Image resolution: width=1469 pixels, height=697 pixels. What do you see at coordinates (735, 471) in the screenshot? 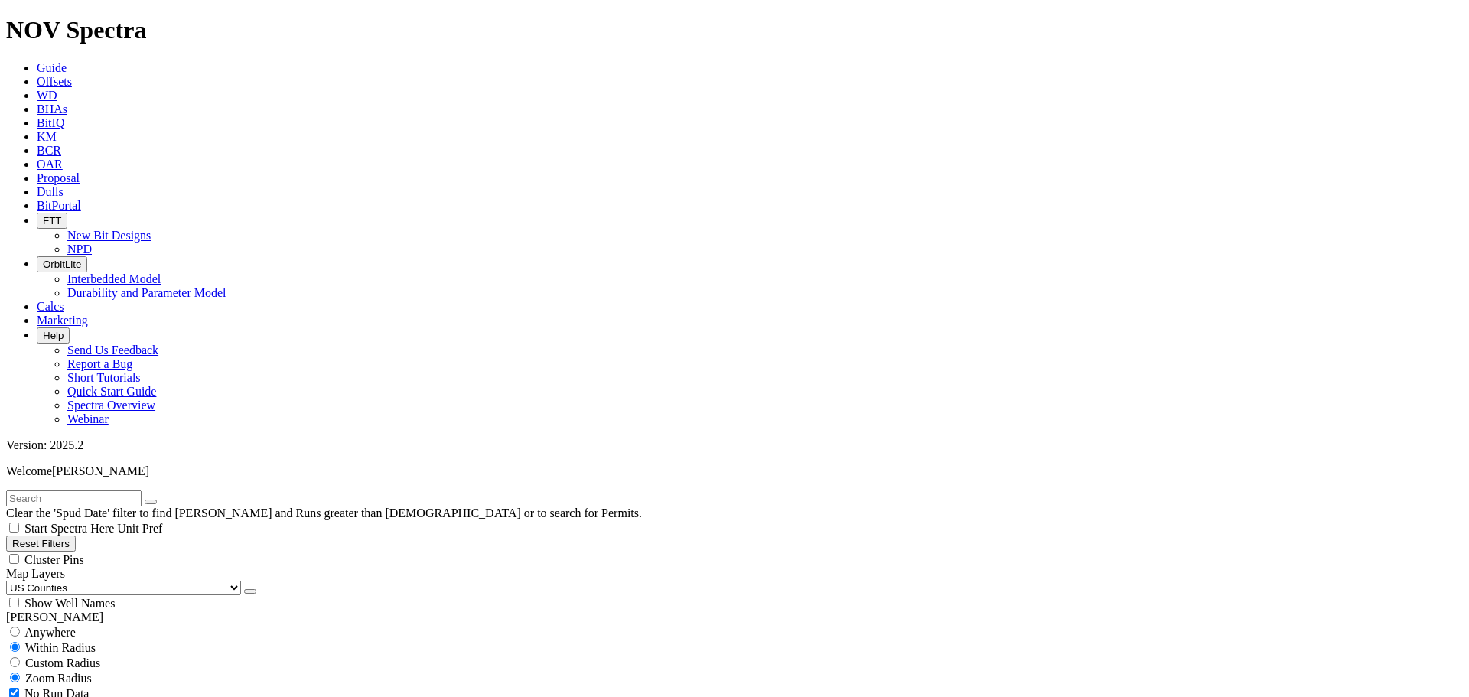
I see `p: Welcome` at bounding box center [735, 471].